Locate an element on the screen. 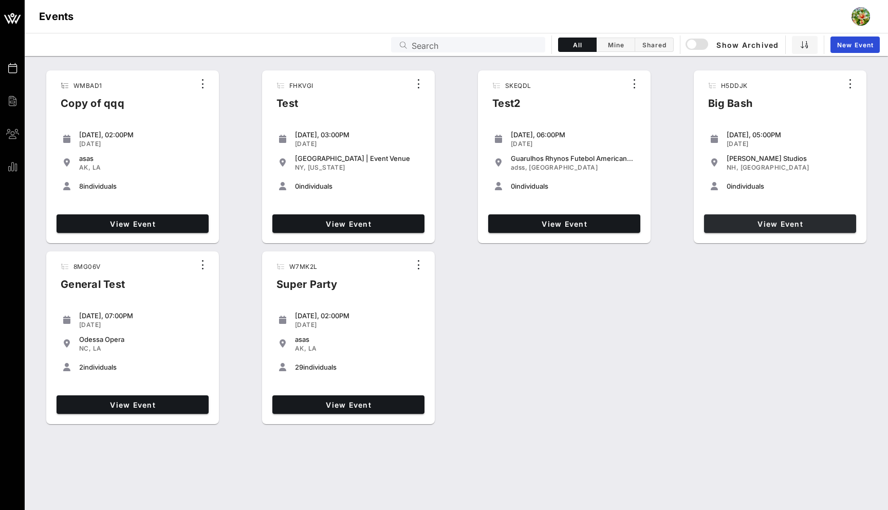 The width and height of the screenshot is (888, 510). h1: Events is located at coordinates (57, 16).